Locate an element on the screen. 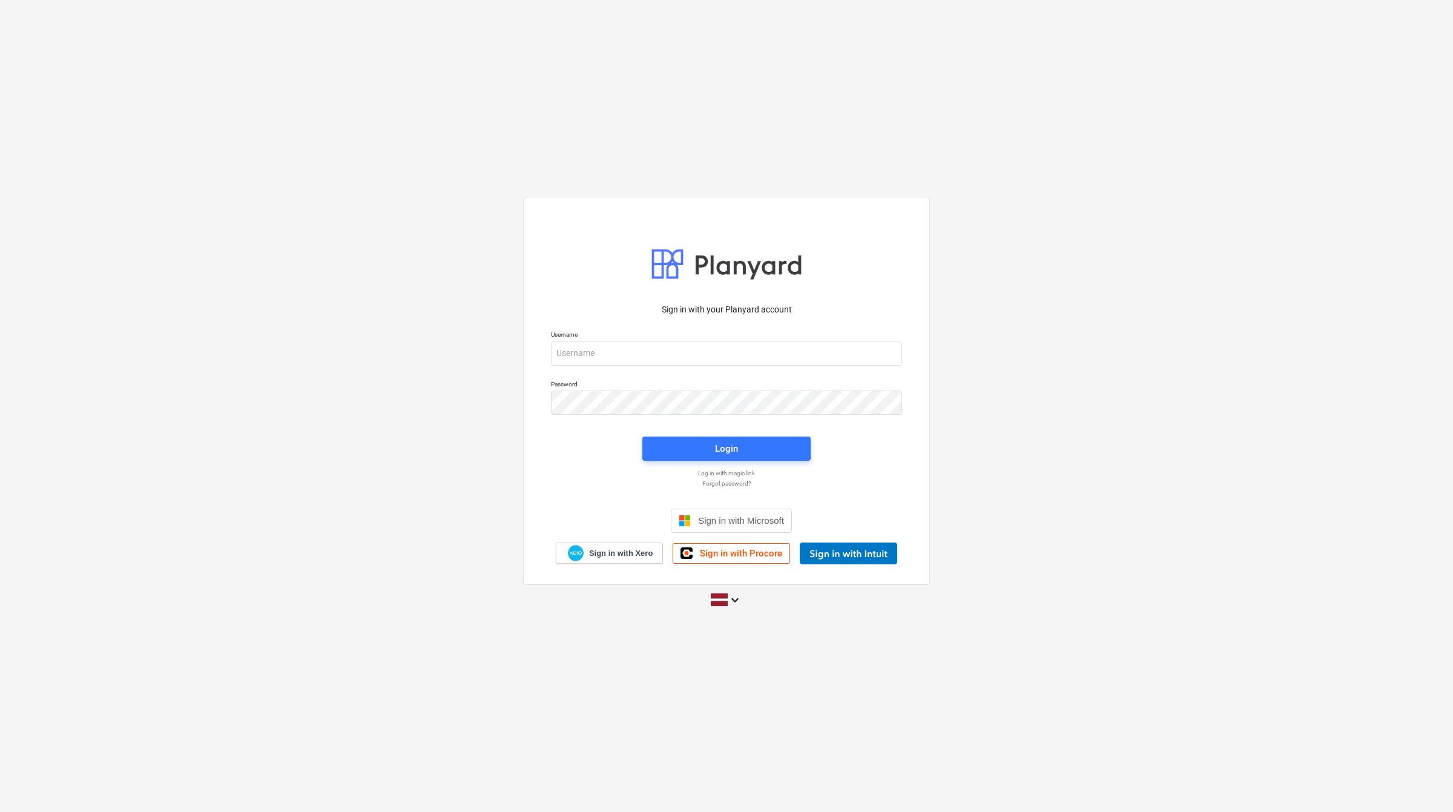  p: Password is located at coordinates (726, 385).